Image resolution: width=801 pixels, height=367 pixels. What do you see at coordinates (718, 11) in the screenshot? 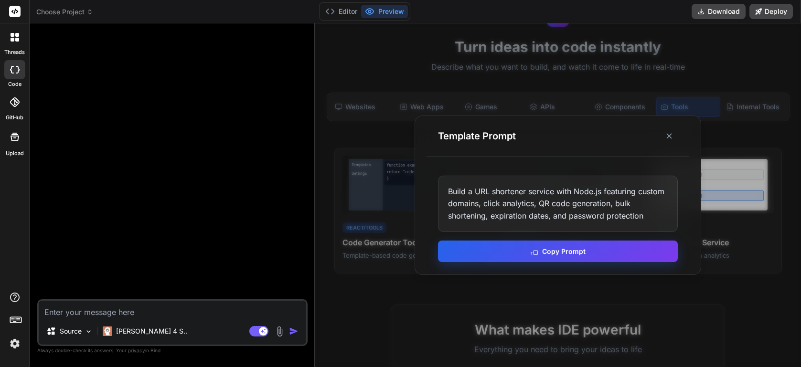
I see `button: Download` at bounding box center [718, 11].